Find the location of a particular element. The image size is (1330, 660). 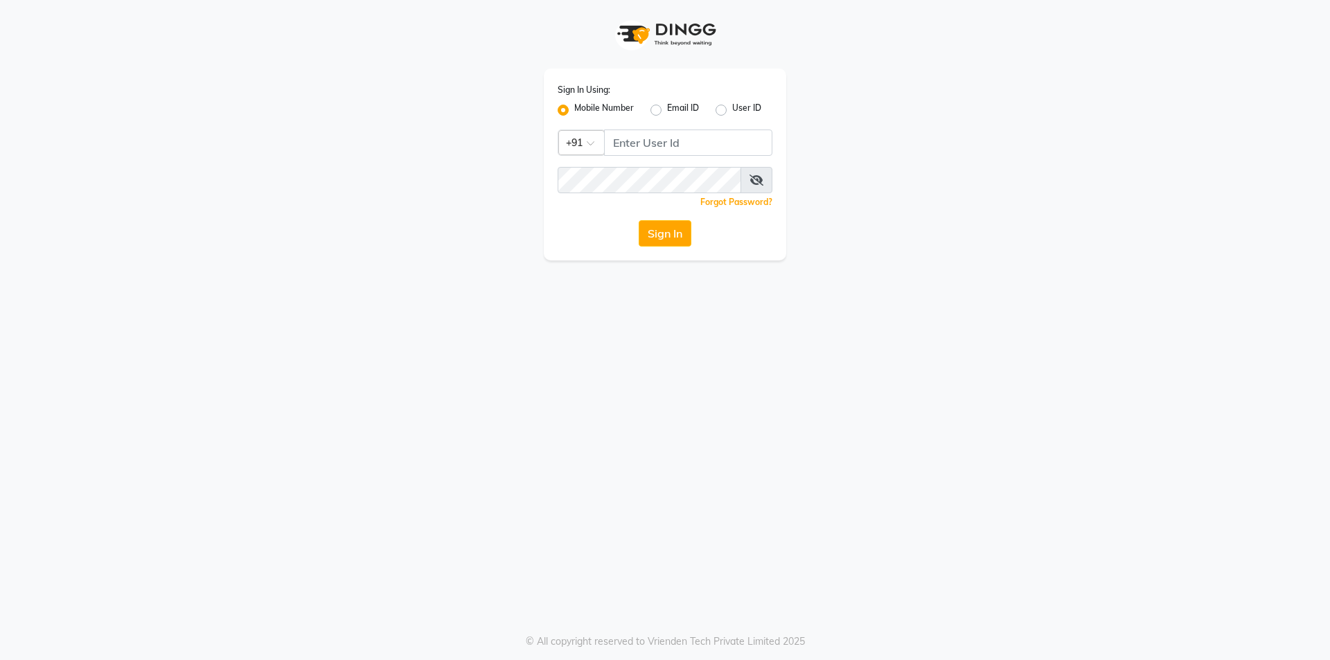

button: Sign In is located at coordinates (665, 233).